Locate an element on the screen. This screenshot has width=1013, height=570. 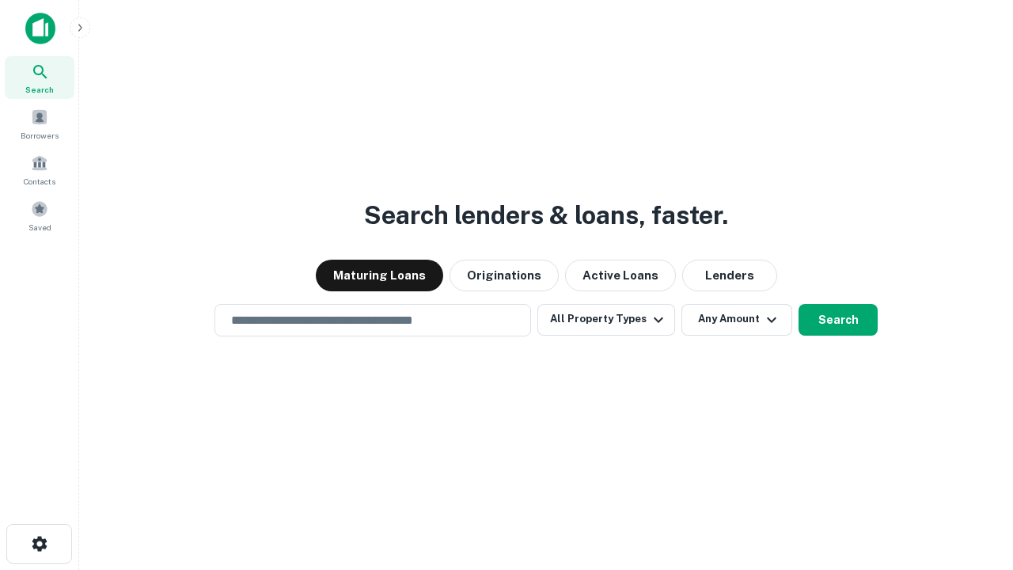
h3: Search lenders & loans, faster. is located at coordinates (546, 215).